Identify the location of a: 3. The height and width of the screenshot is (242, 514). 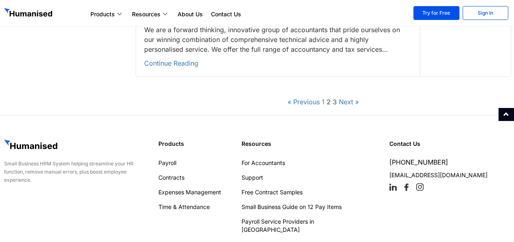
(335, 102).